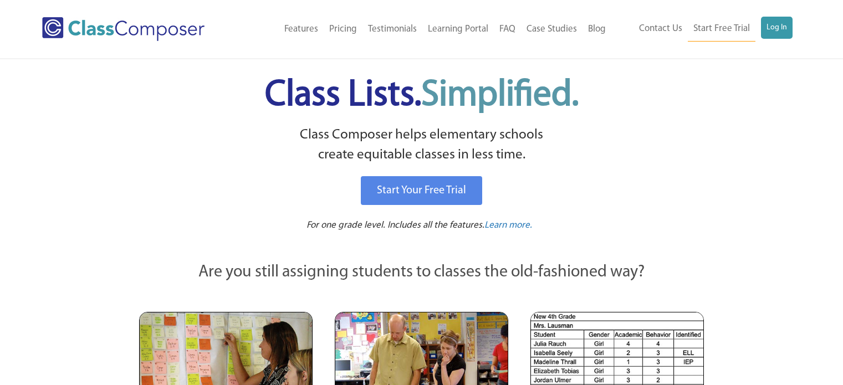  Describe the element at coordinates (422, 145) in the screenshot. I see `p: Class Composer helps elementary schools create equitable classes in less time.` at that location.